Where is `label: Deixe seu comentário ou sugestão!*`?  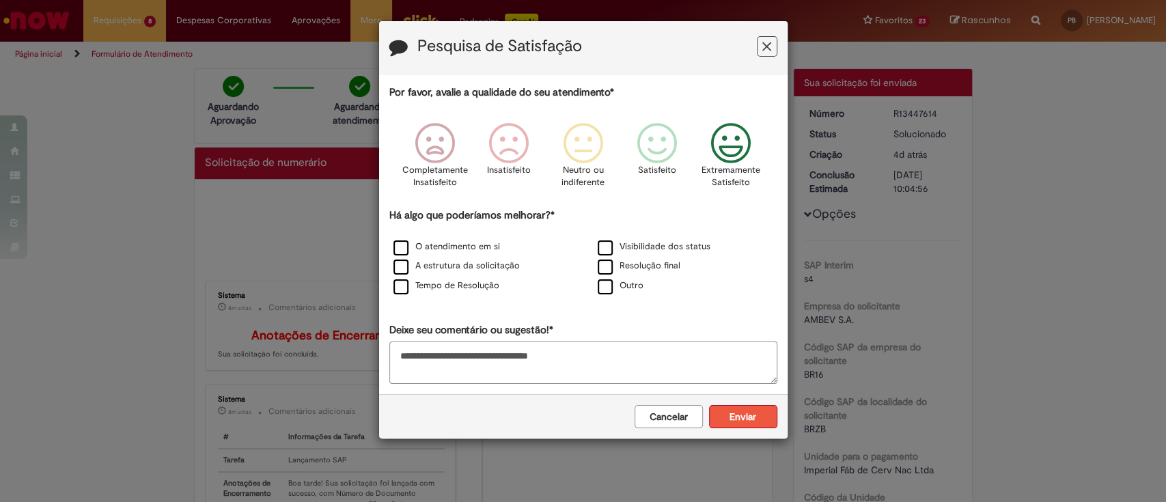
label: Deixe seu comentário ou sugestão!* is located at coordinates (471, 330).